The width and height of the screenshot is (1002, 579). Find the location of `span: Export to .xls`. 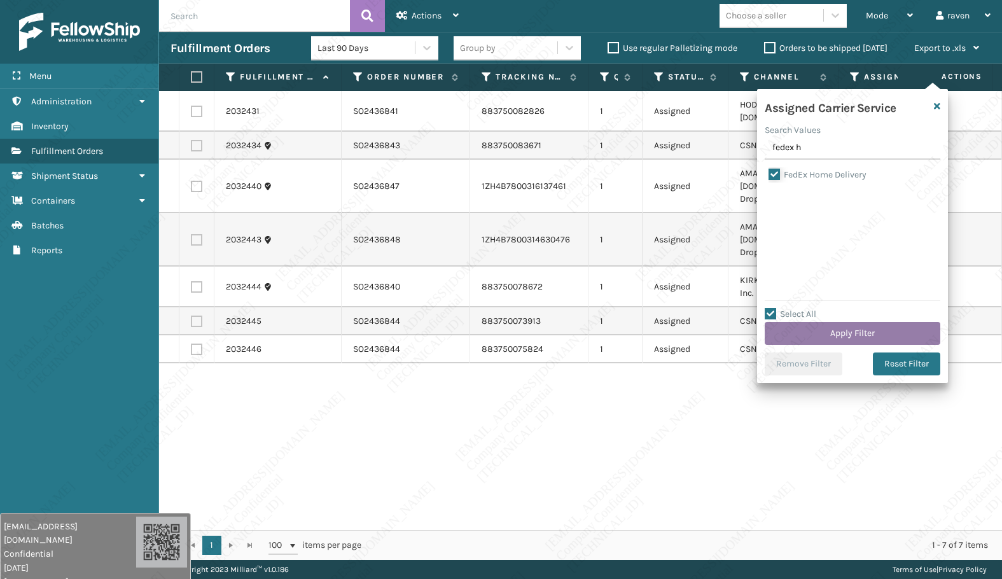

span: Export to .xls is located at coordinates (940, 48).